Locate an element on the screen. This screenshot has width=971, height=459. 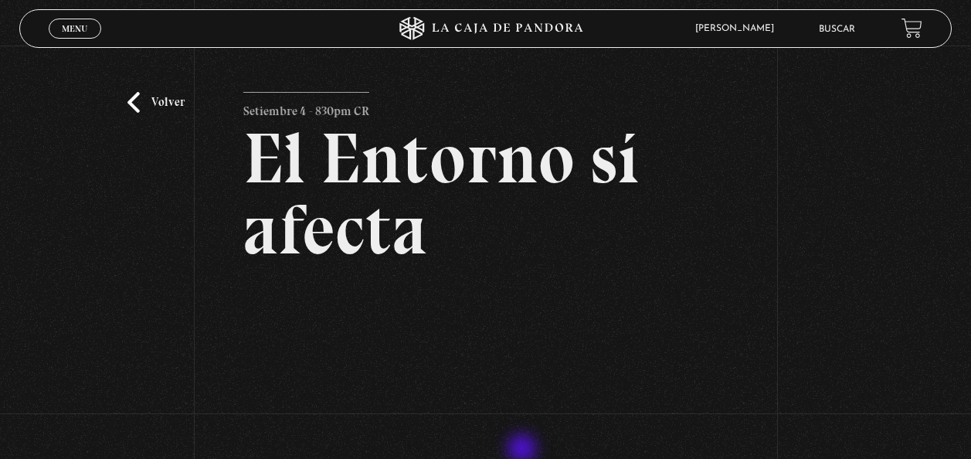
a: View your shopping cart is located at coordinates (911, 28).